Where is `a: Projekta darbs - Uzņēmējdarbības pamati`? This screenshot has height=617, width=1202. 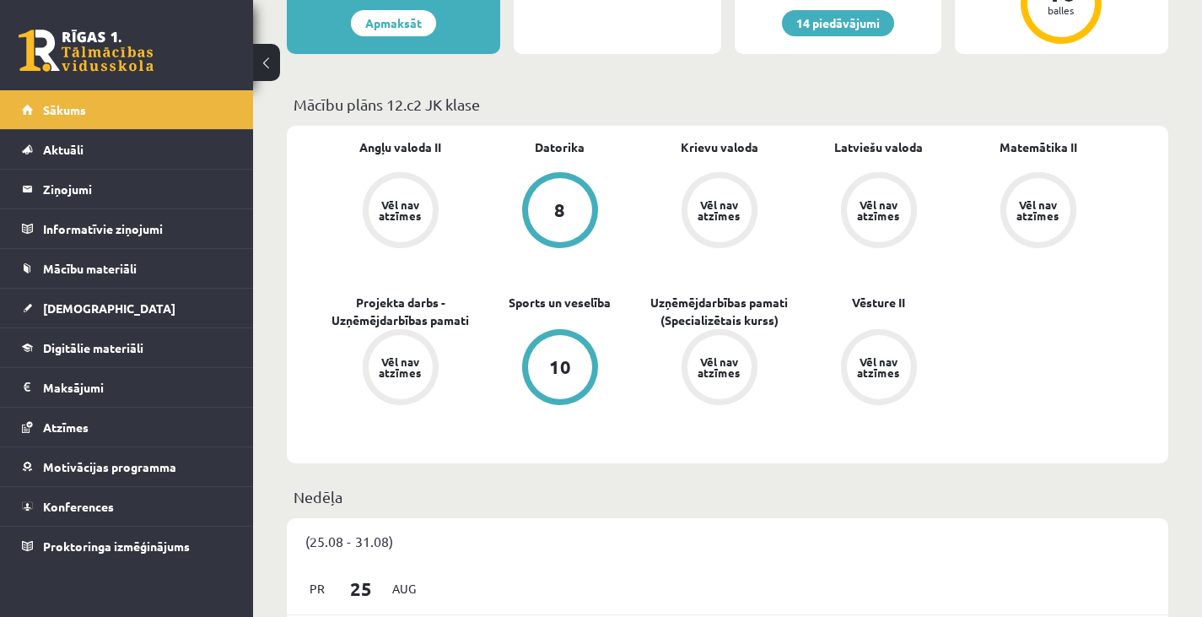
a: Projekta darbs - Uzņēmējdarbības pamati is located at coordinates (400, 311).